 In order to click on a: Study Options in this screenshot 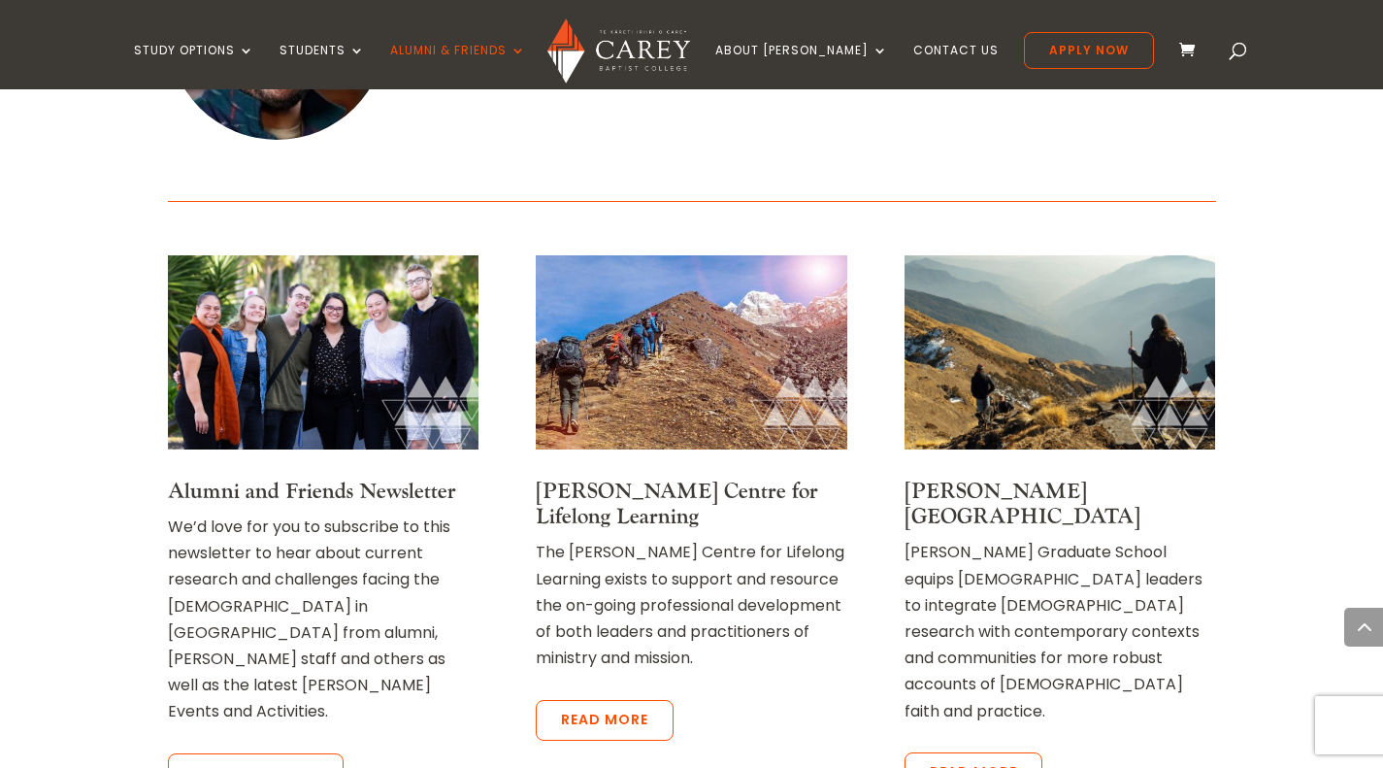, I will do `click(194, 66)`.